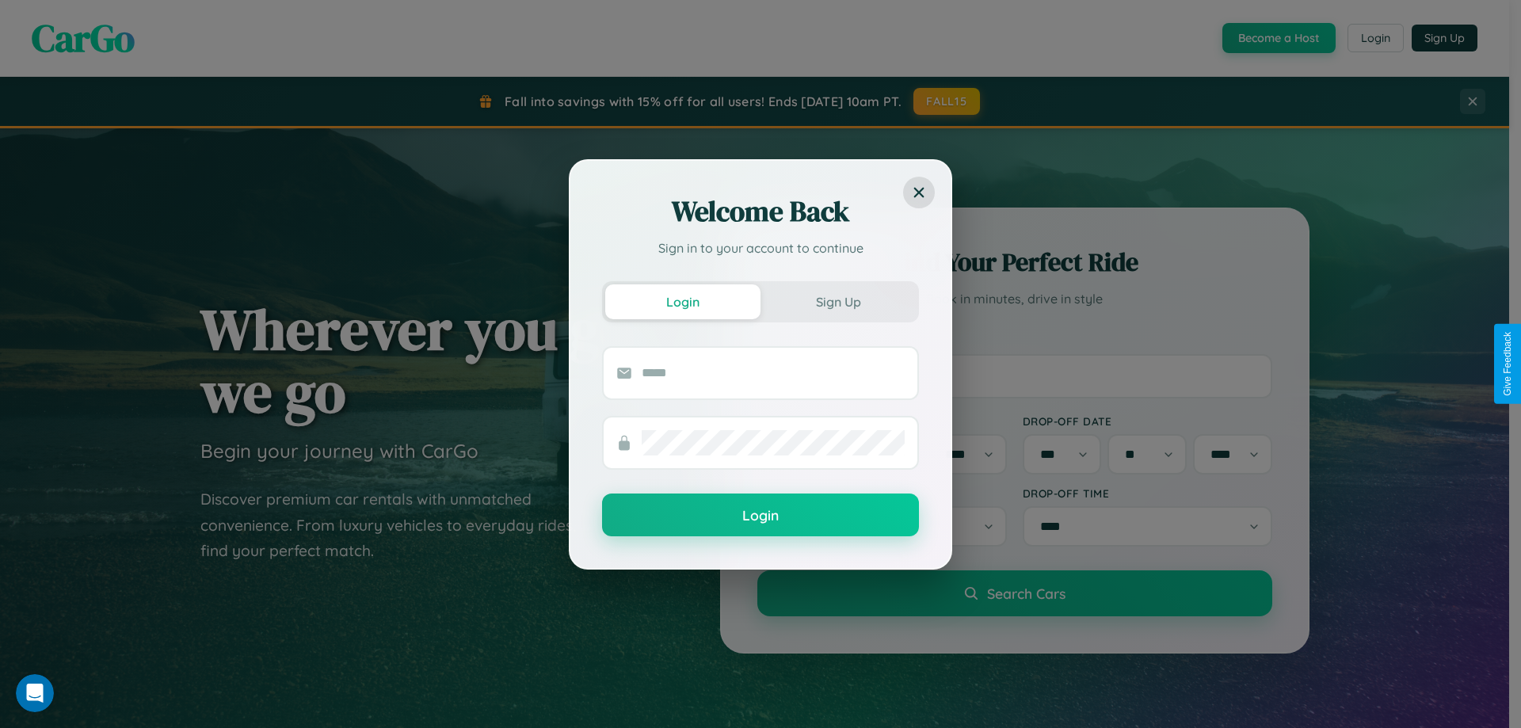  I want to click on h2: Welcome Back, so click(760, 212).